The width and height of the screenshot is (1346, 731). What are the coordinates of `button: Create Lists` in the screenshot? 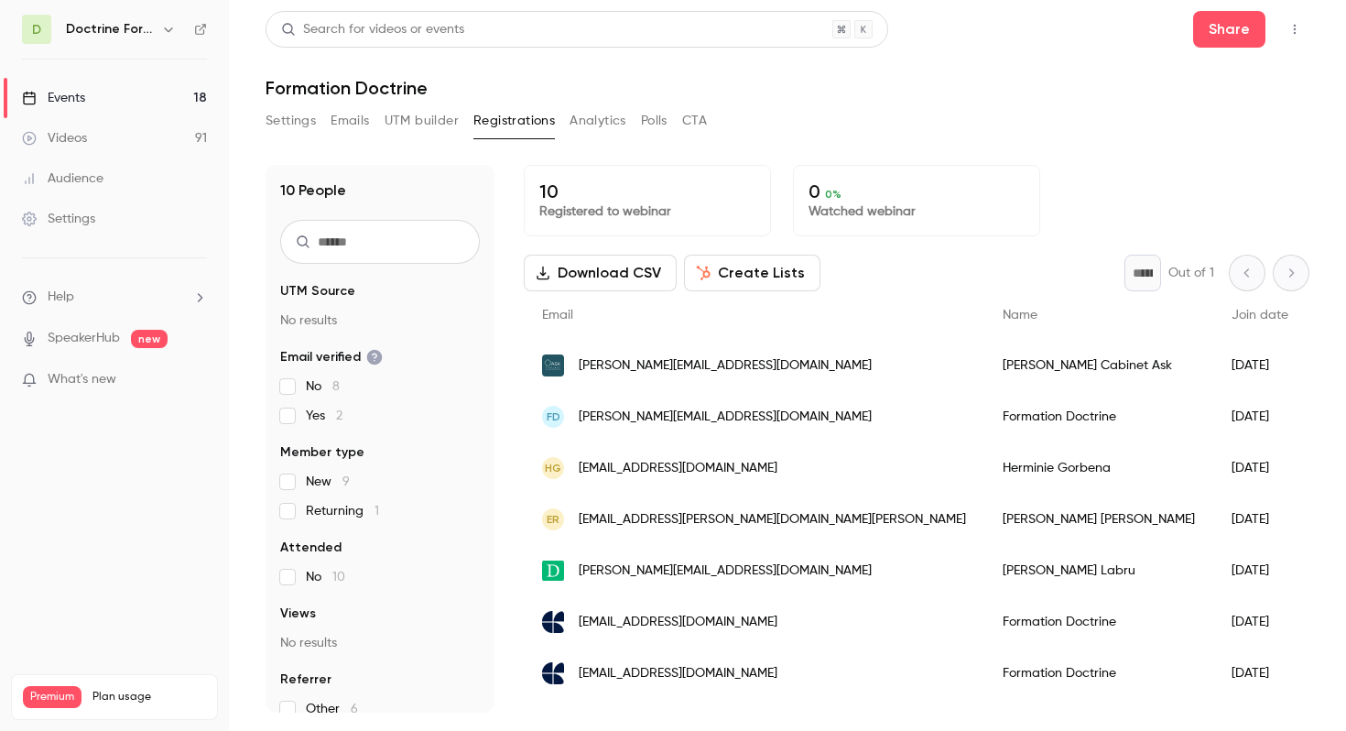 It's located at (752, 273).